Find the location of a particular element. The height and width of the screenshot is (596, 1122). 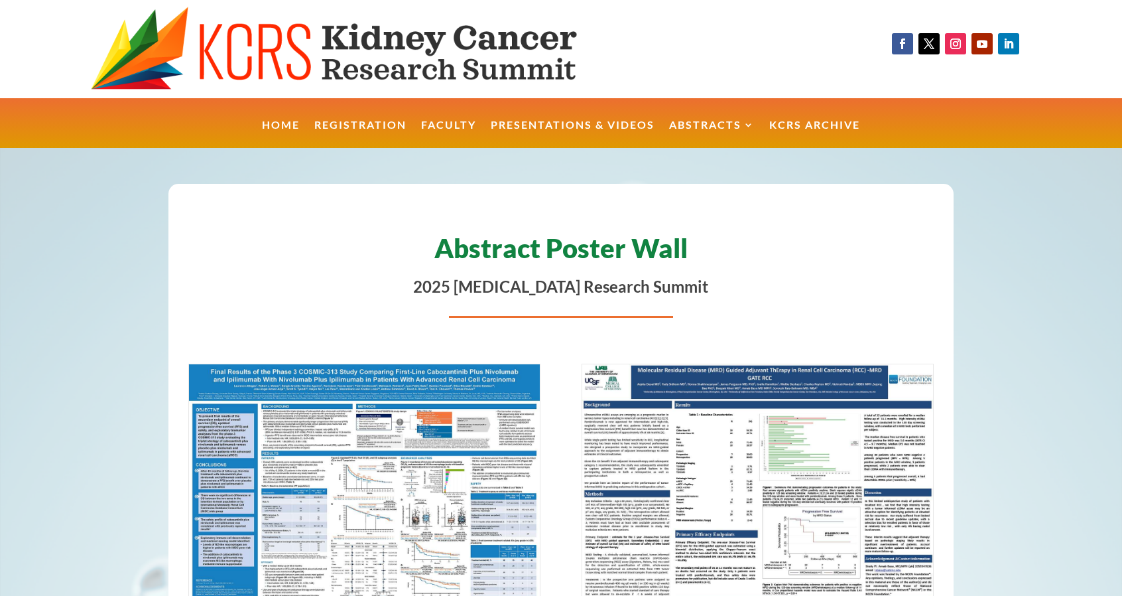

a: Follow on X is located at coordinates (929, 44).